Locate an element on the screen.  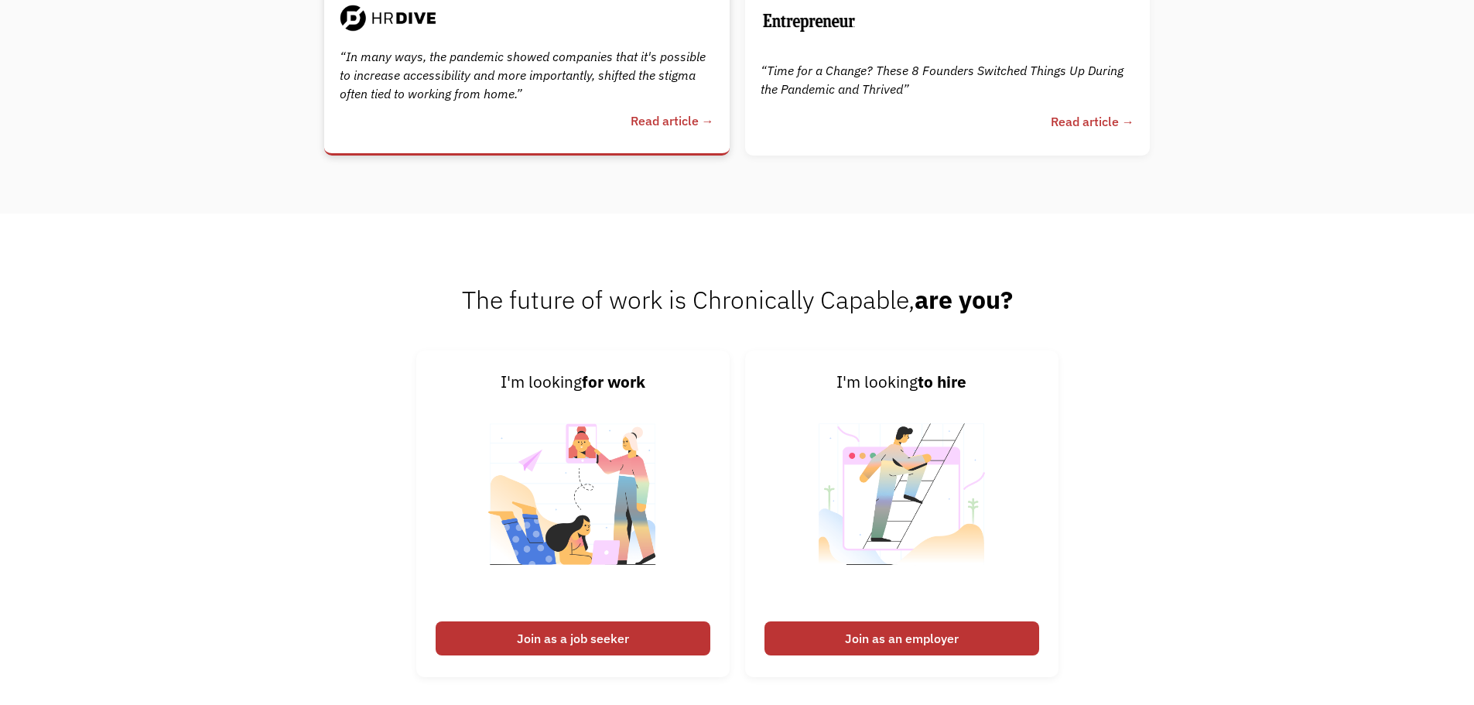
span: The future of work is Chronically Capable, is located at coordinates (738, 300).